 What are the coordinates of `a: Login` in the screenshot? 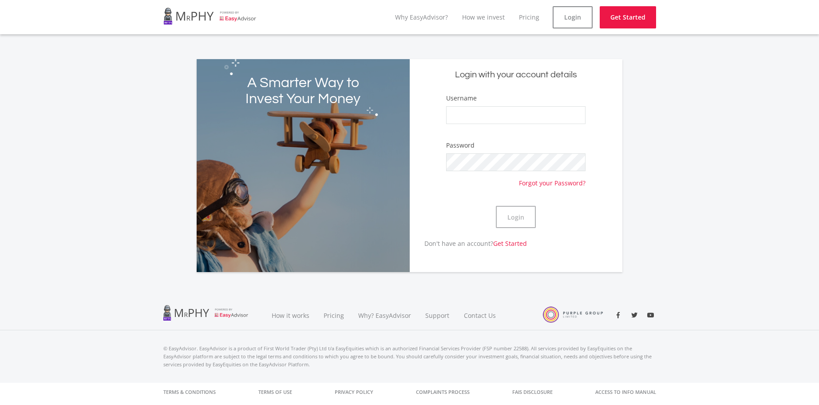 It's located at (573, 17).